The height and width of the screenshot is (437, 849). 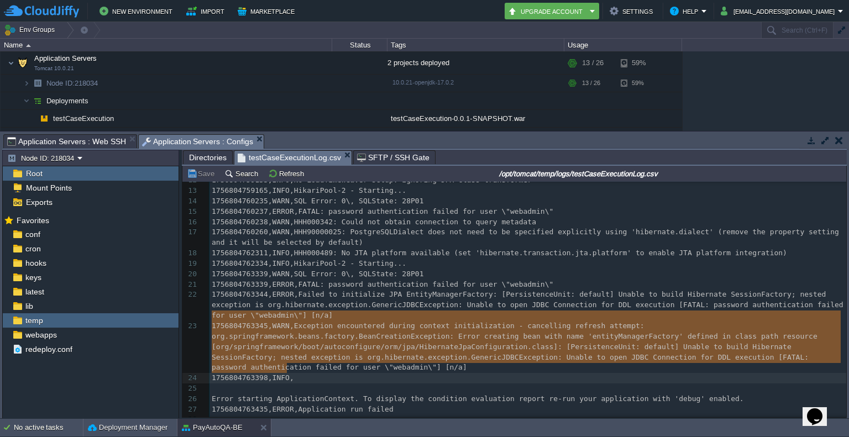 What do you see at coordinates (208, 157) in the screenshot?
I see `span: Directories` at bounding box center [208, 157].